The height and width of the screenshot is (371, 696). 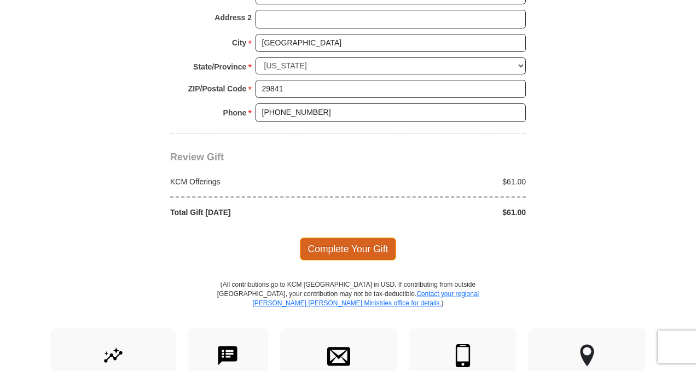 I want to click on strong: Phone, so click(x=235, y=113).